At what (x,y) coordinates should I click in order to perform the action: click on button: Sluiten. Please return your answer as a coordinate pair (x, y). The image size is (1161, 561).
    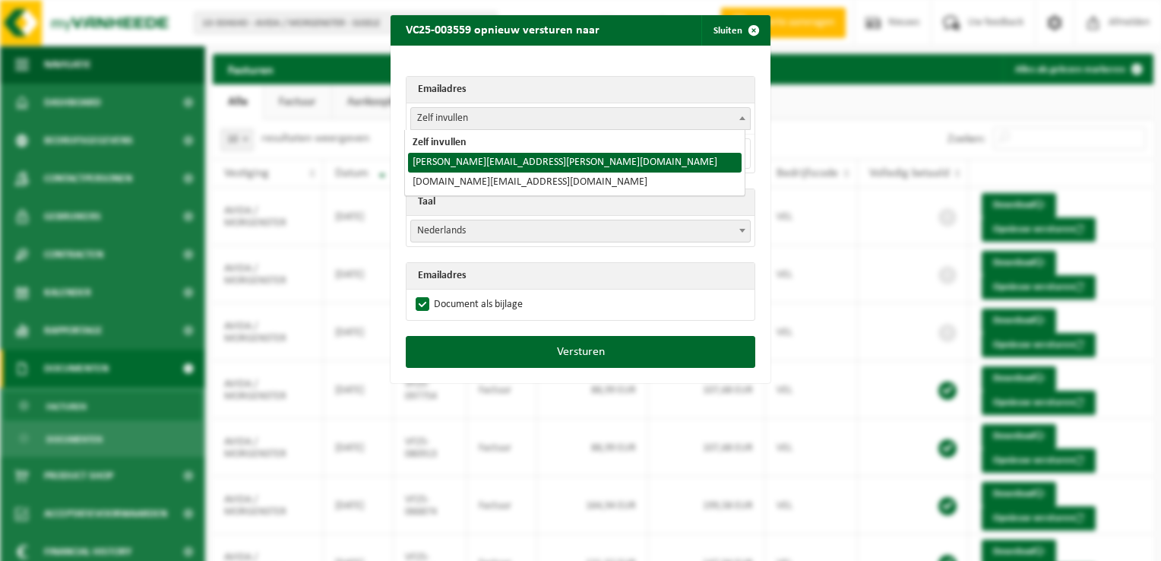
    Looking at the image, I should click on (735, 30).